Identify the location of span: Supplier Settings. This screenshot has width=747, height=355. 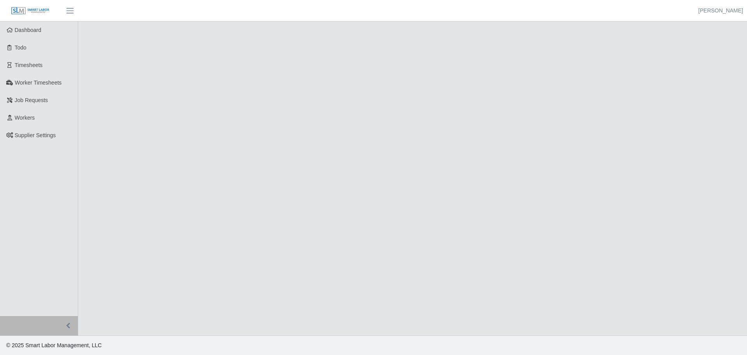
(35, 135).